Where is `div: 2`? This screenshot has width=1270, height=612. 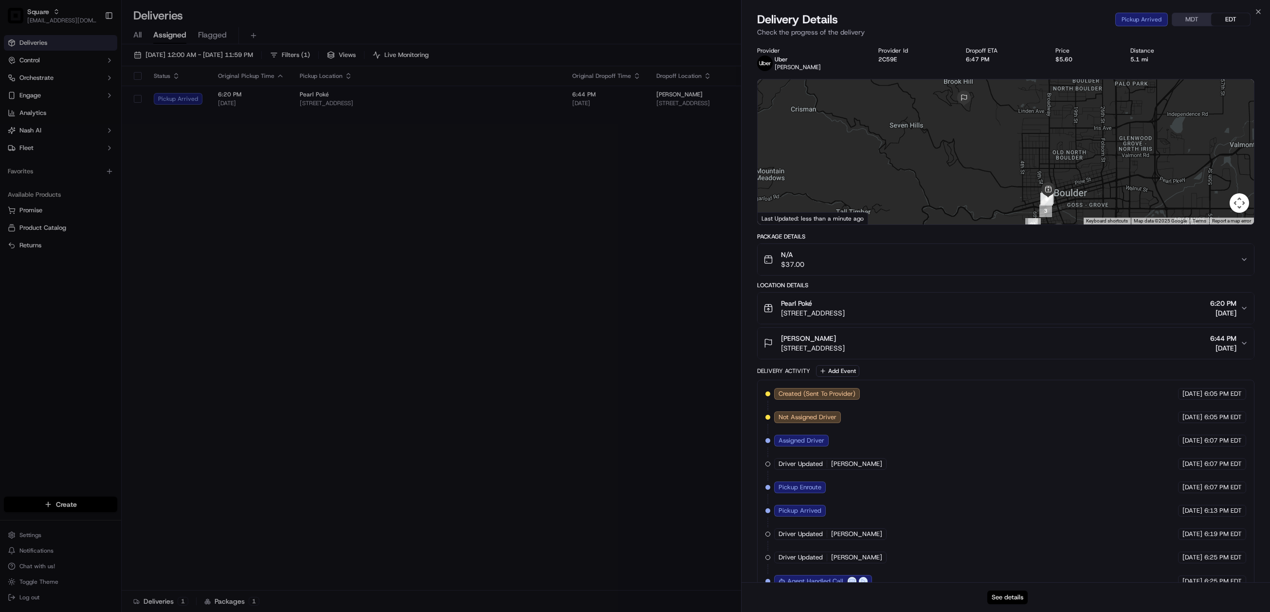
div: 2 is located at coordinates (1032, 224).